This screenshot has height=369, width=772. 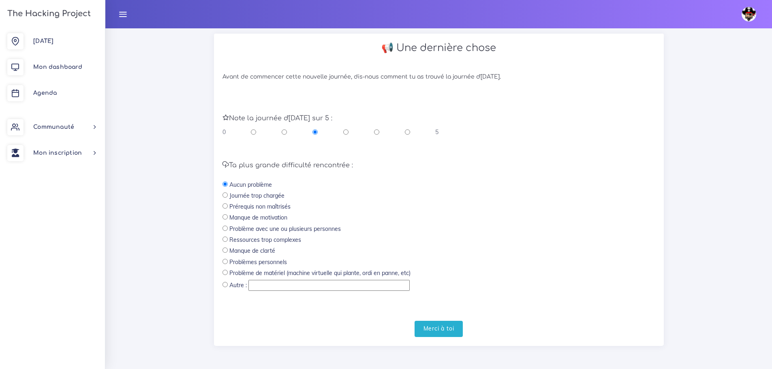 What do you see at coordinates (749, 14) in the screenshot?
I see `img: avatar` at bounding box center [749, 14].